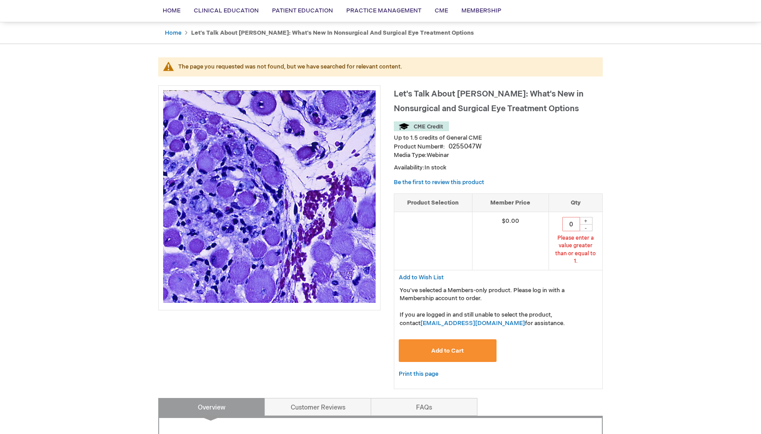  Describe the element at coordinates (419, 147) in the screenshot. I see `strong: Product Number` at that location.